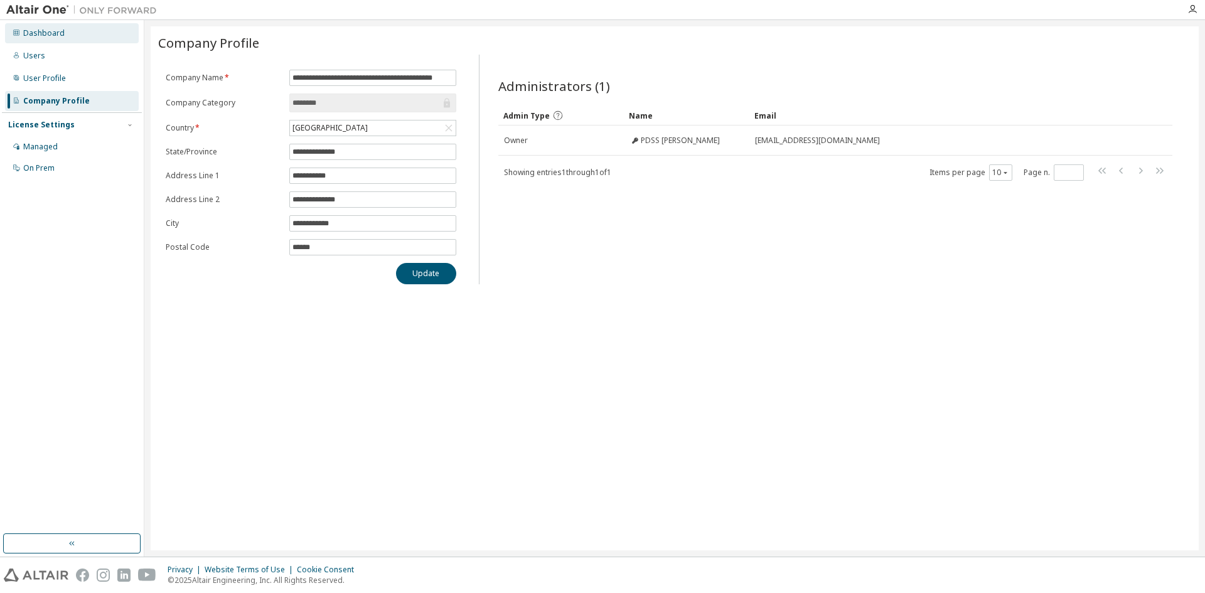 The width and height of the screenshot is (1205, 593). What do you see at coordinates (34, 56) in the screenshot?
I see `div: Users` at bounding box center [34, 56].